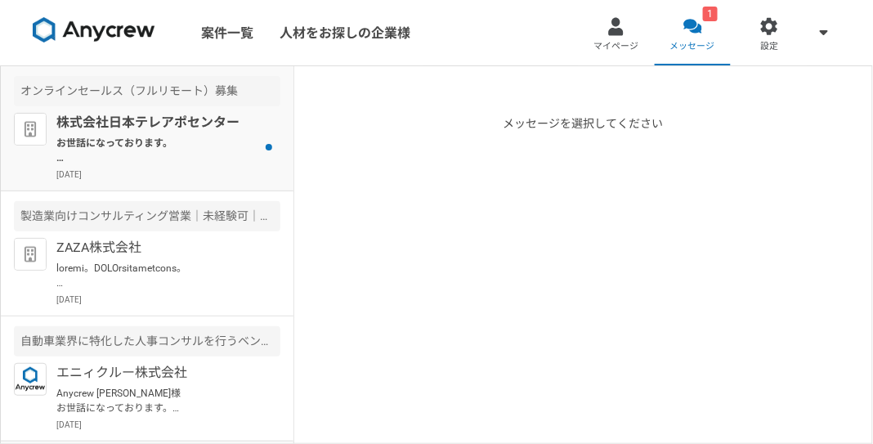 The height and width of the screenshot is (444, 873). What do you see at coordinates (147, 91) in the screenshot?
I see `div: オンラインセールス（フルリモート）募集` at bounding box center [147, 91].